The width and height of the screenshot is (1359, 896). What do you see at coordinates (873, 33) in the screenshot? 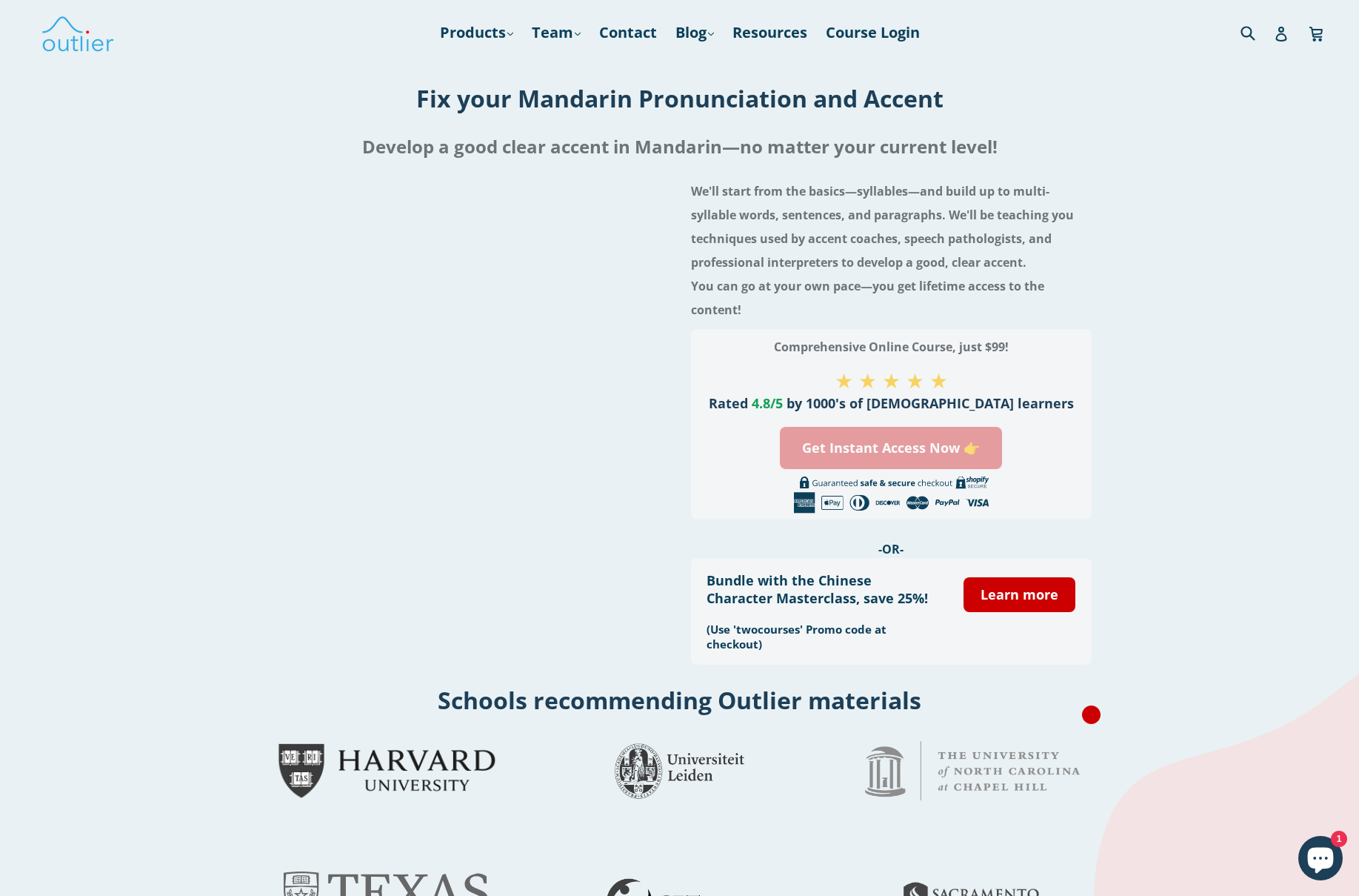
I see `a: Course Login` at bounding box center [873, 33].